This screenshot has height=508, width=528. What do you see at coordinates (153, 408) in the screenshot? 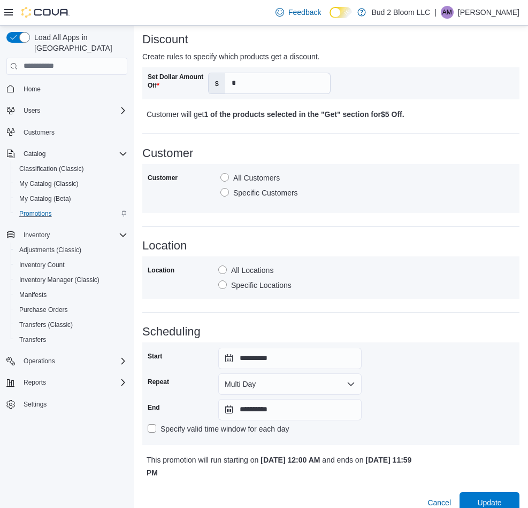
I see `label: End` at bounding box center [153, 408].